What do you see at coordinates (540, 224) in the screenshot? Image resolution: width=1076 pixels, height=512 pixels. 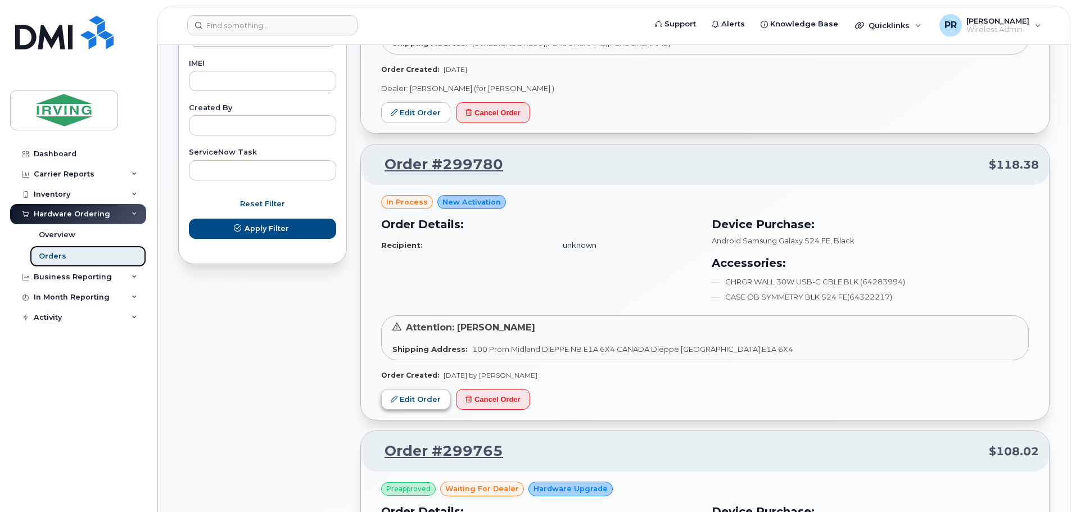 I see `h3: Order Details:` at bounding box center [540, 224].